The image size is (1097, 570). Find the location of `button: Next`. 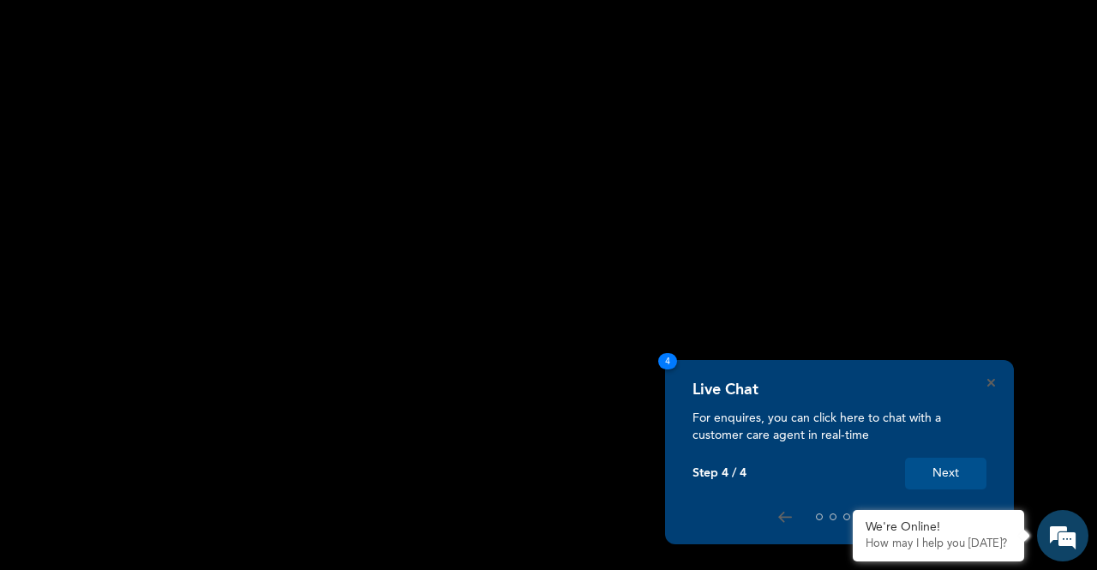

button: Next is located at coordinates (945, 473).